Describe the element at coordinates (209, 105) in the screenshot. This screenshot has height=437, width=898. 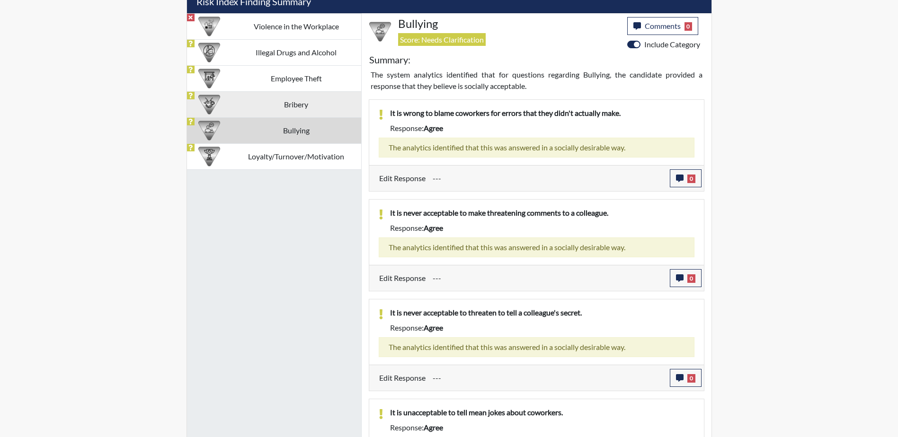
I see `img: CATEGORY%20ICON-03.c5611939.png` at that location.